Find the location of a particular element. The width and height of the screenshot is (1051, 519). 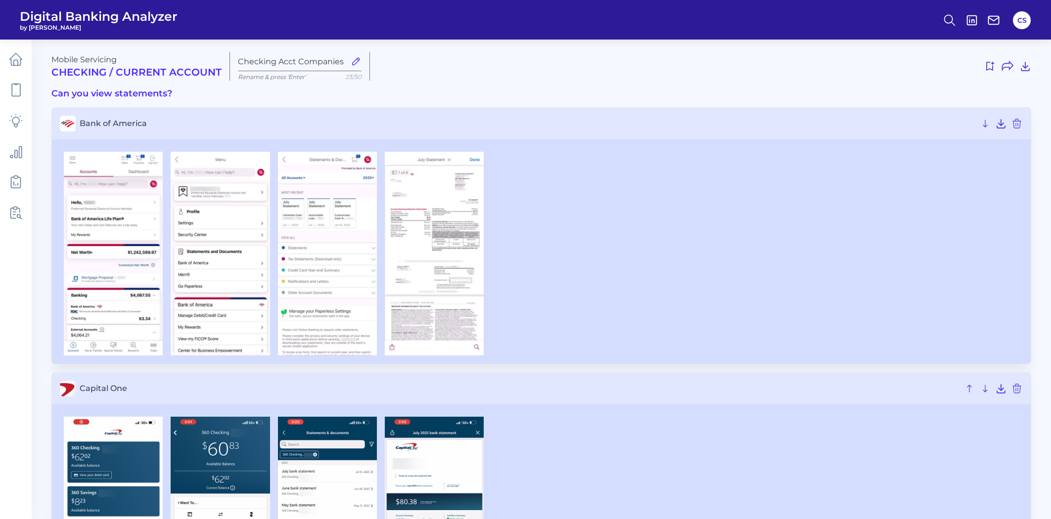

p: Rename & press 'Enter' is located at coordinates (300, 77).